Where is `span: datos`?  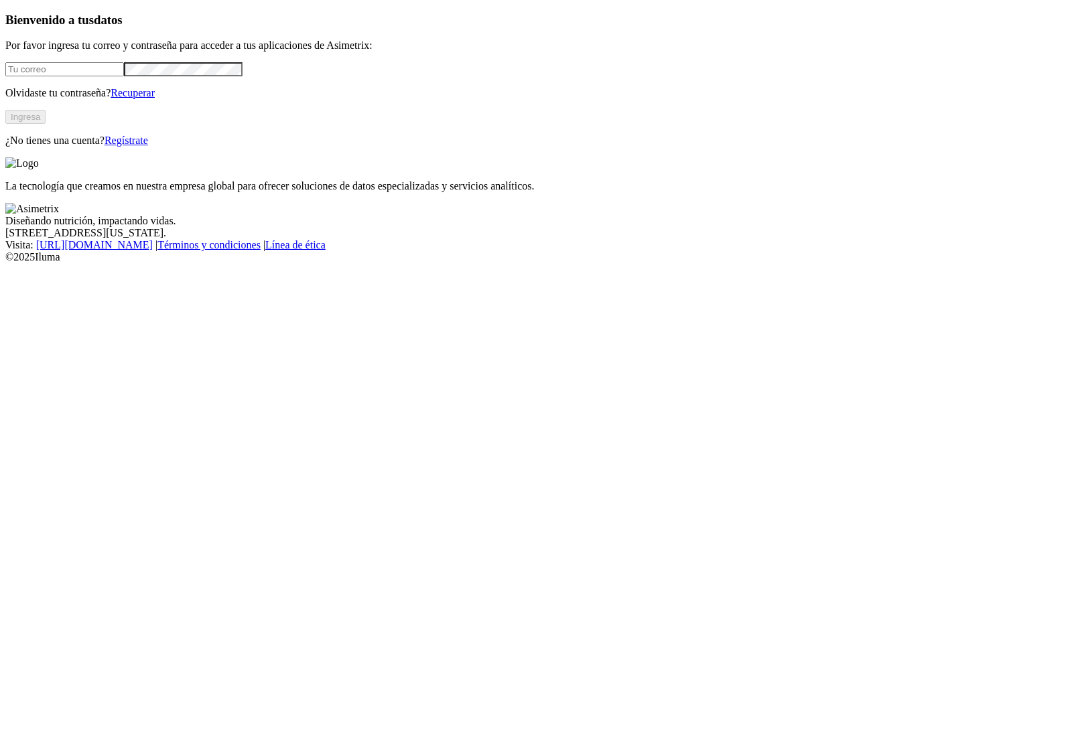 span: datos is located at coordinates (108, 19).